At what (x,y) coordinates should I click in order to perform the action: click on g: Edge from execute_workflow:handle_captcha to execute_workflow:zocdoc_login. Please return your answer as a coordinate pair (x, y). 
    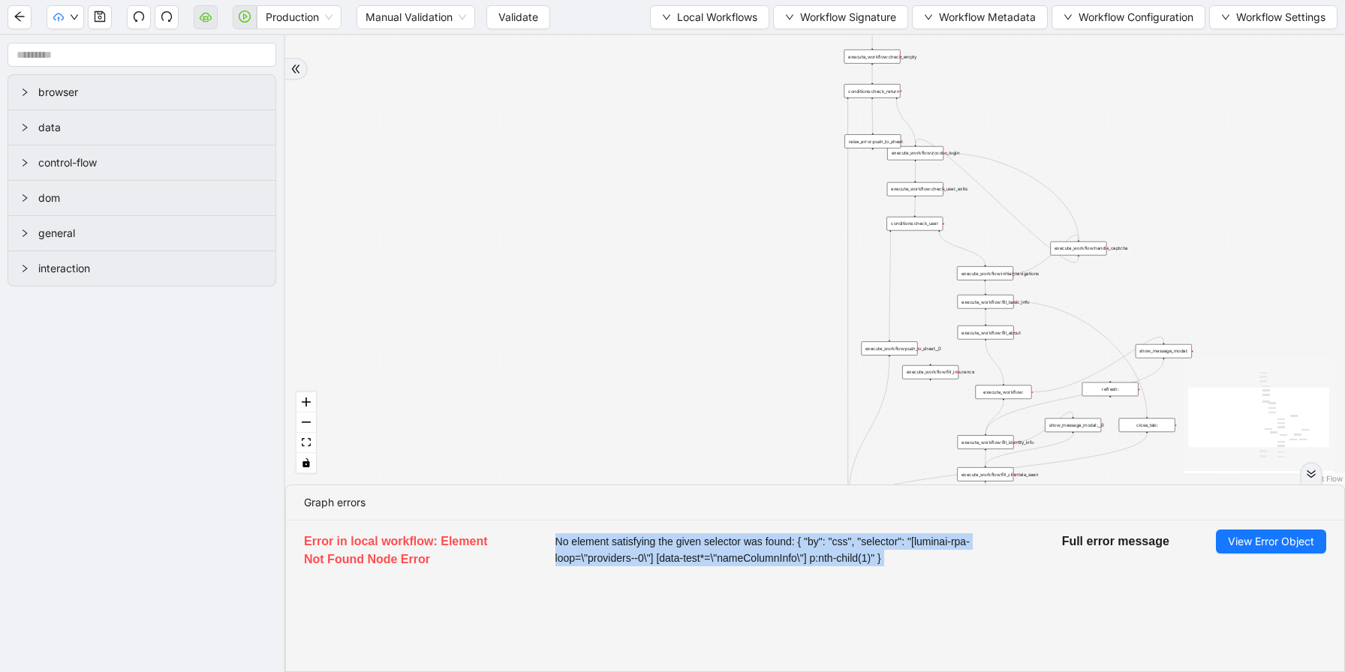
    Looking at the image, I should click on (996, 201).